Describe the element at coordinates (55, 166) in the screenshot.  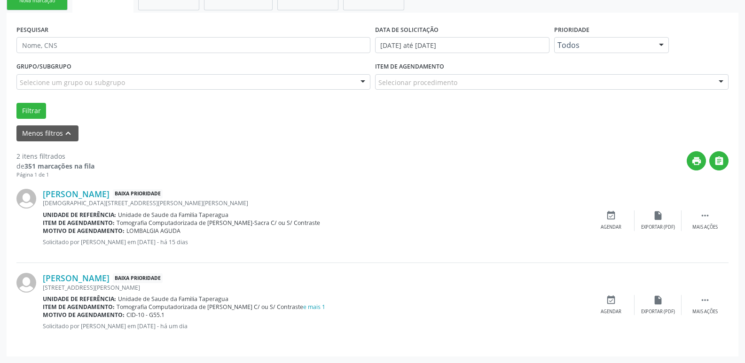
I see `div: de` at that location.